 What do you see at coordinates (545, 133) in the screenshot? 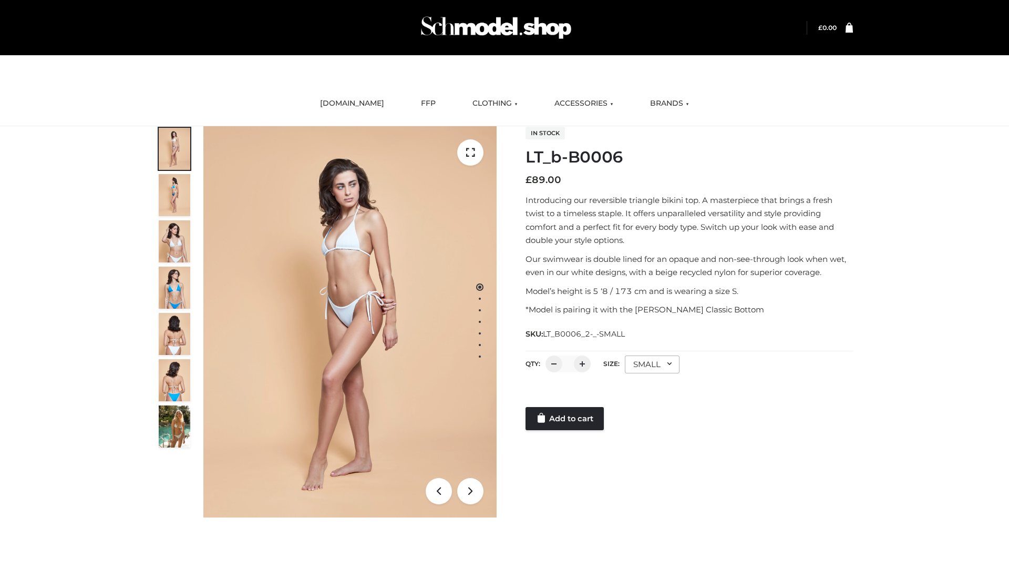
I see `span: In stock` at bounding box center [545, 133].